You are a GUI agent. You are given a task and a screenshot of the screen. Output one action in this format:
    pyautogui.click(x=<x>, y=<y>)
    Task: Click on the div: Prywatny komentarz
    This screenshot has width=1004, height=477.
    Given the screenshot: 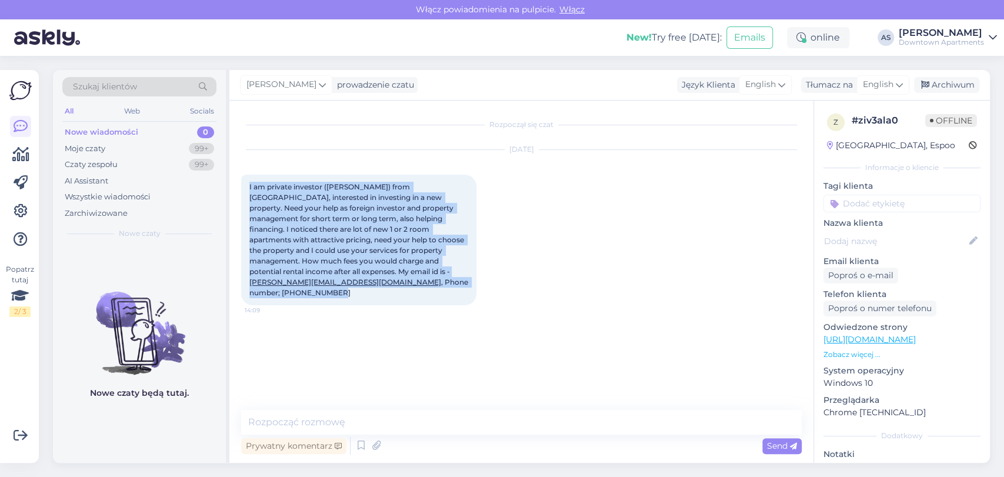 What is the action you would take?
    pyautogui.click(x=294, y=446)
    